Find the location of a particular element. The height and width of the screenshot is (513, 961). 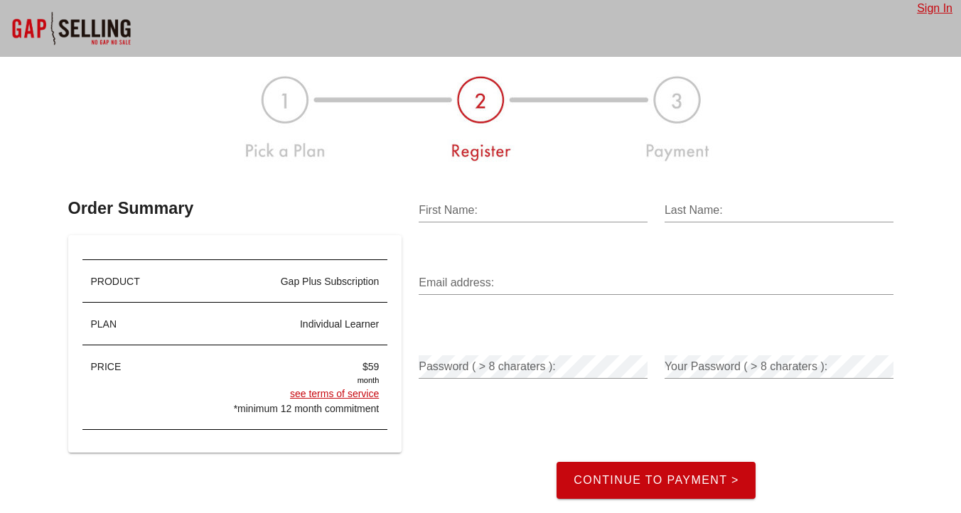

div: PRICE is located at coordinates (120, 387).